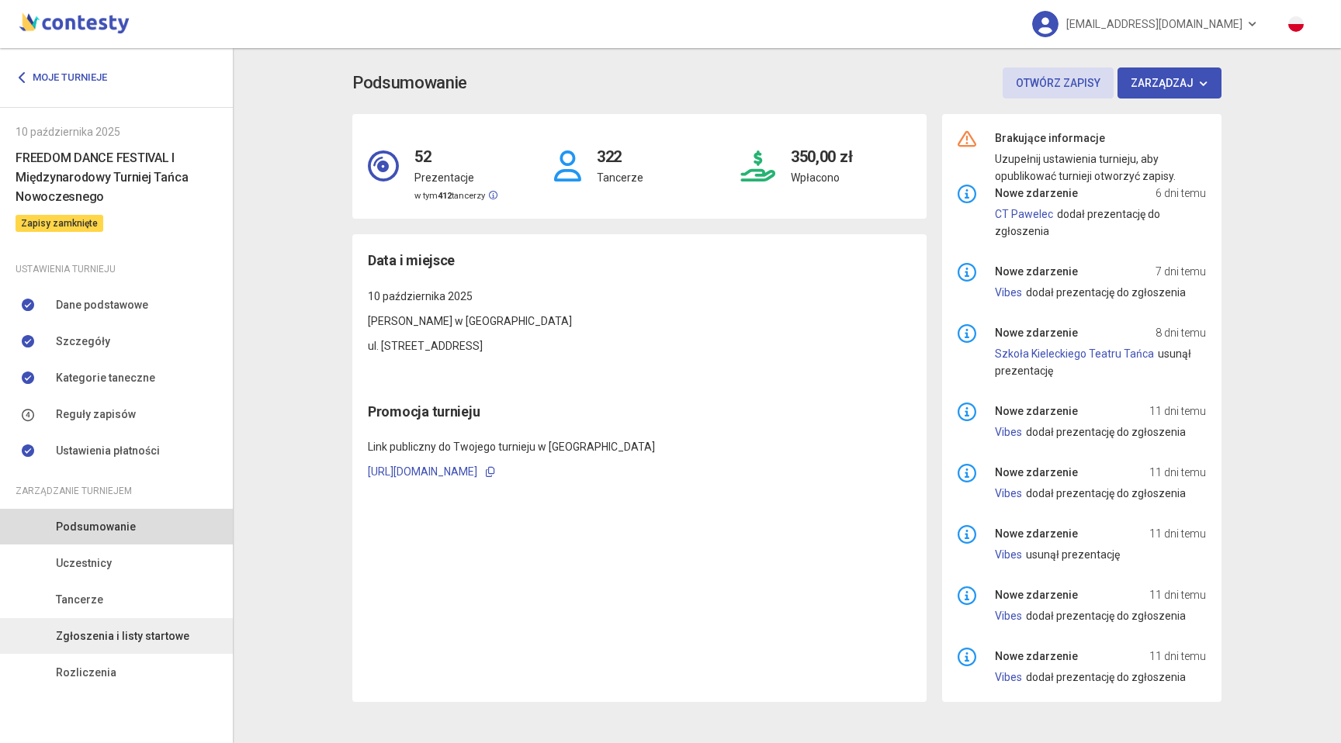  Describe the element at coordinates (116, 269) in the screenshot. I see `div: Ustawienia turnieju` at that location.